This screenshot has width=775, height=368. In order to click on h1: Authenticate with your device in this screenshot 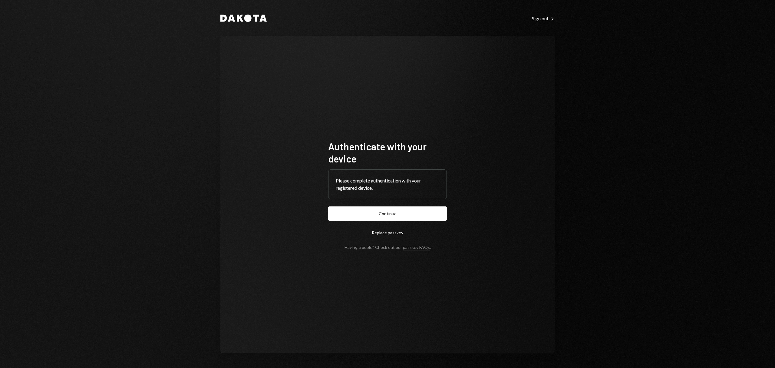, I will do `click(388, 152)`.